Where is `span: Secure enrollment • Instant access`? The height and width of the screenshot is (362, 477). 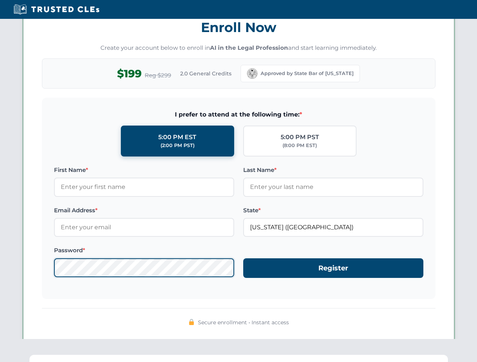
span: Secure enrollment • Instant access is located at coordinates (243, 323).